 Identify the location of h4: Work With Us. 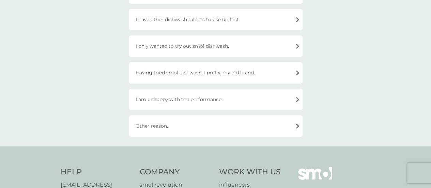
(249, 172).